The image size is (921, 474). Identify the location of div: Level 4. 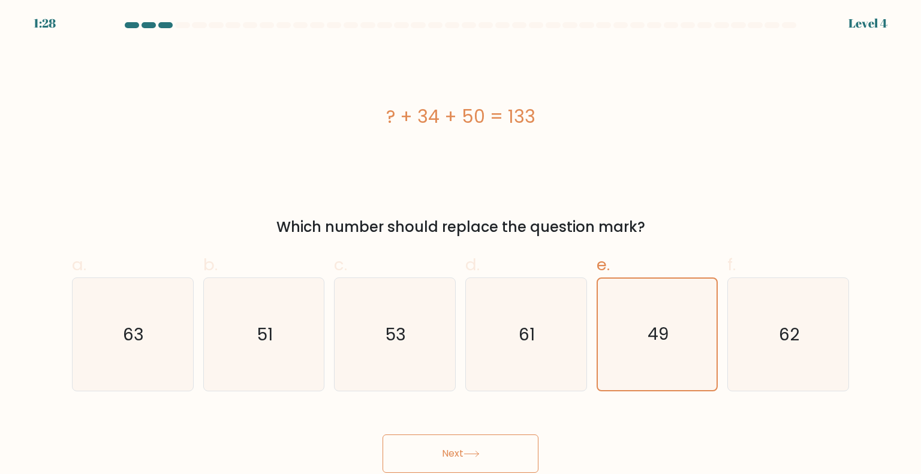
(868, 23).